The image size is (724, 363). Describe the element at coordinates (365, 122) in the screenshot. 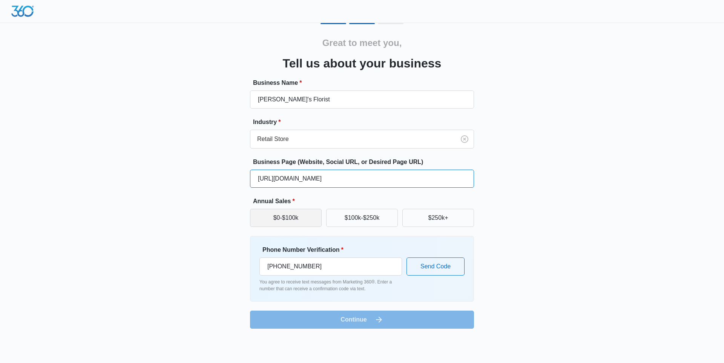

I see `label: Industry` at that location.